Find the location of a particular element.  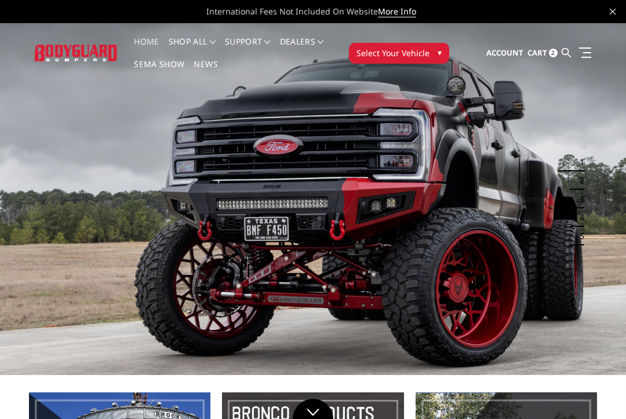

button: 5 of 5 is located at coordinates (578, 236).